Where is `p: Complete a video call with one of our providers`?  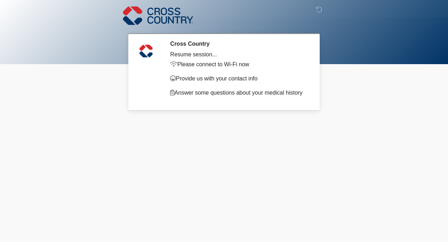 p: Complete a video call with one of our providers is located at coordinates (239, 107).